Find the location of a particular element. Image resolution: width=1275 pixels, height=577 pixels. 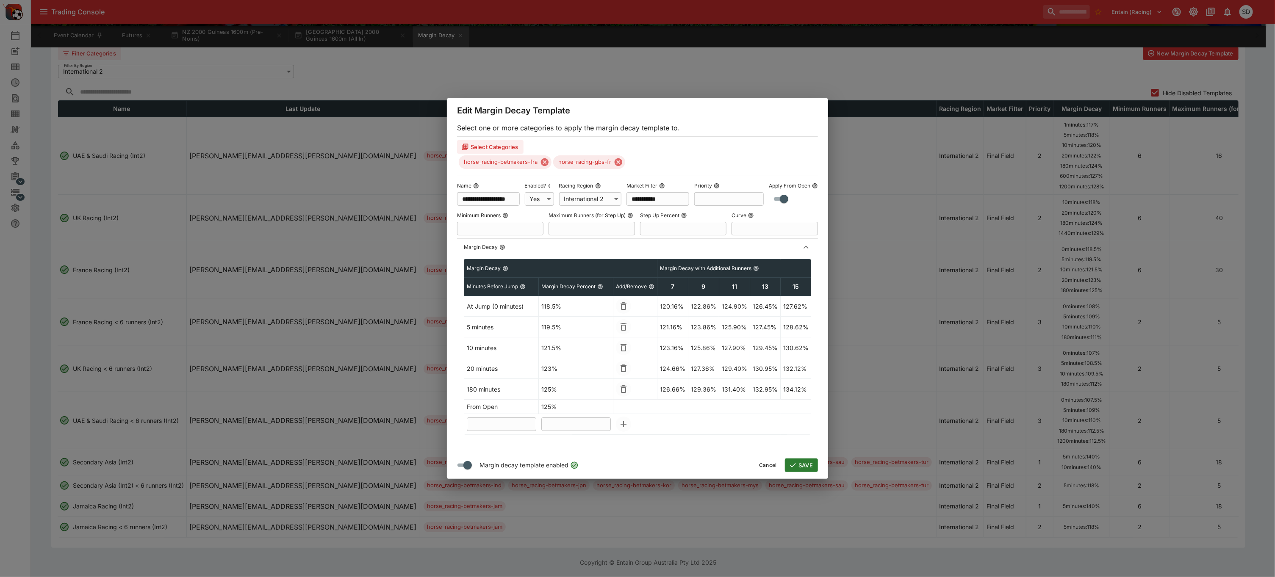

p: Curve is located at coordinates (739, 215).